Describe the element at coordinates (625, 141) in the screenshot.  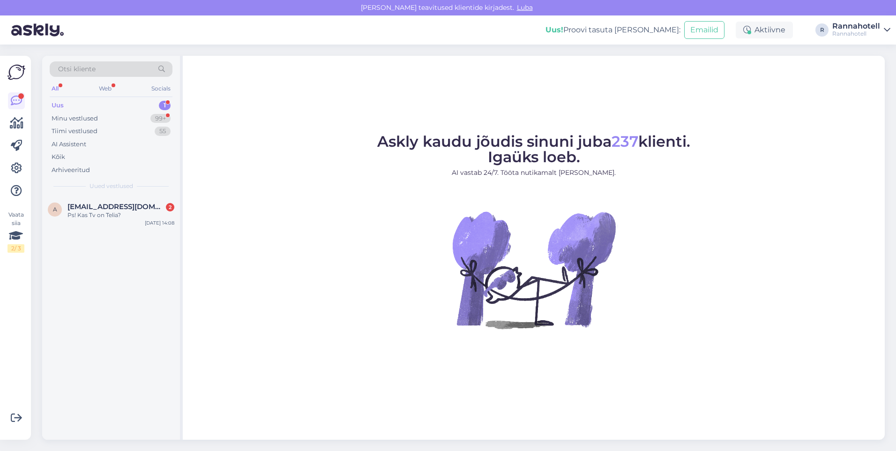
I see `span: 237` at that location.